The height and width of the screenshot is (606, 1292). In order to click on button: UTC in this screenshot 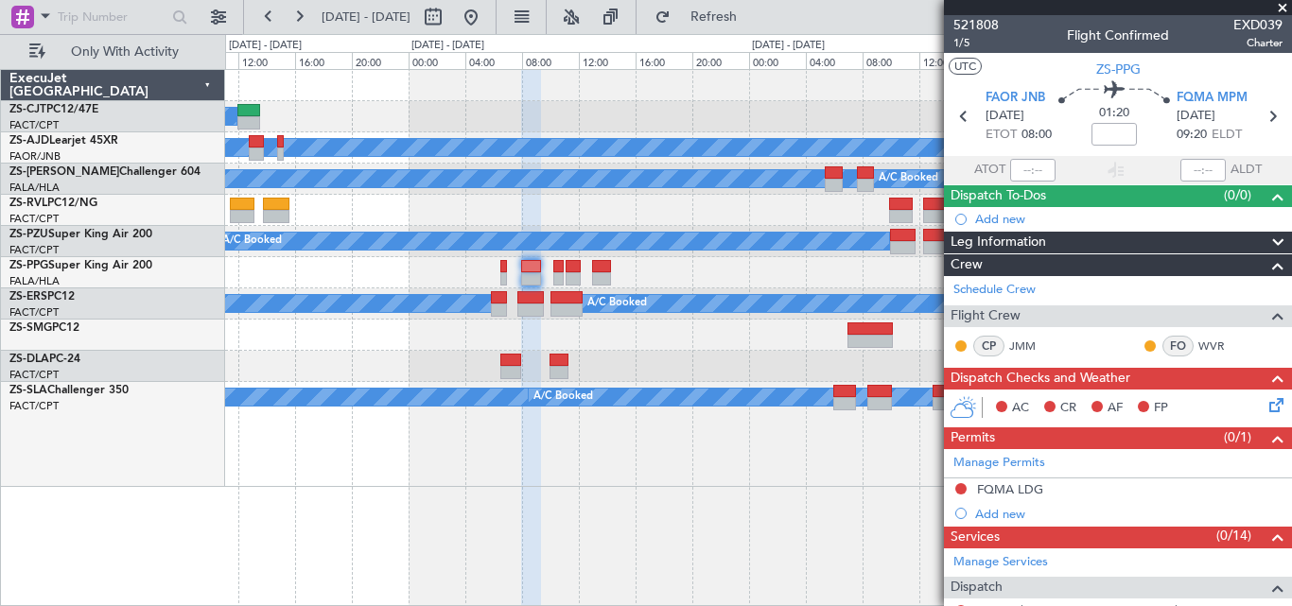, I will do `click(965, 66)`.